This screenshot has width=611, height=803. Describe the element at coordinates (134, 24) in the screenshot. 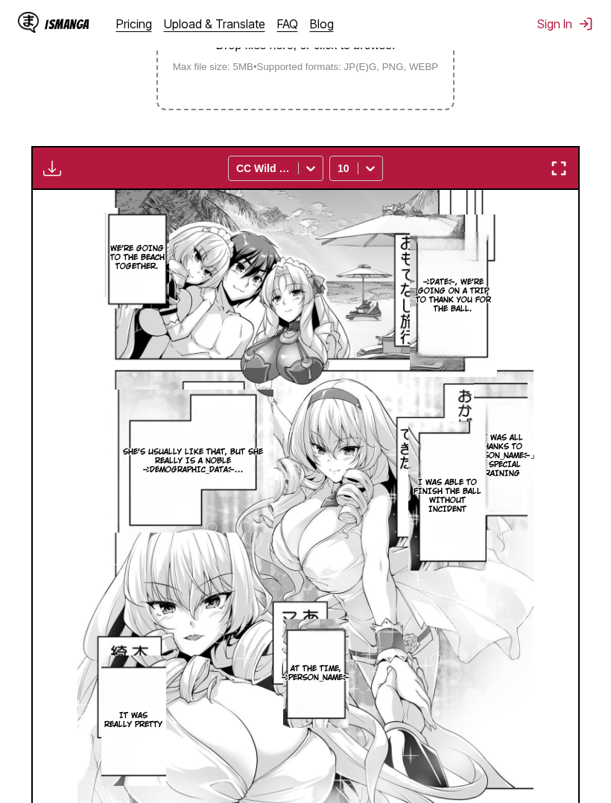

I see `a: Pricing` at that location.